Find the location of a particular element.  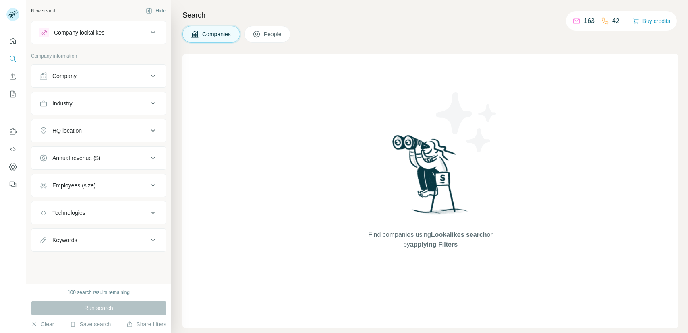

div: Keywords is located at coordinates (64, 240).